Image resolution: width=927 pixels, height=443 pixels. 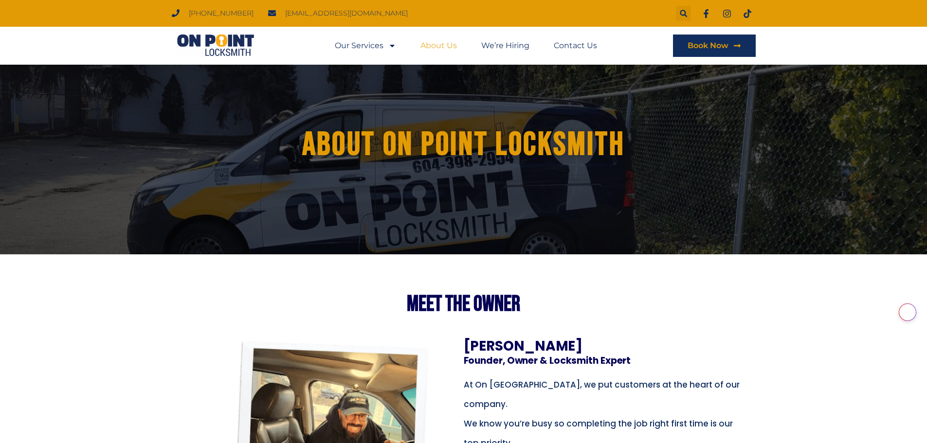 What do you see at coordinates (714, 46) in the screenshot?
I see `a: Book Now` at bounding box center [714, 46].